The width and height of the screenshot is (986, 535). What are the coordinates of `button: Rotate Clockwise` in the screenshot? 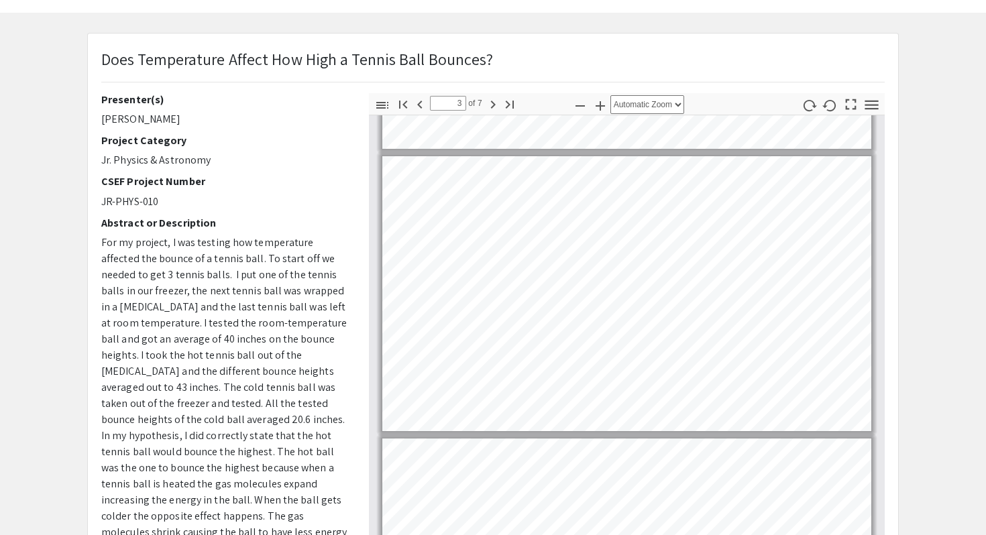 It's located at (810, 105).